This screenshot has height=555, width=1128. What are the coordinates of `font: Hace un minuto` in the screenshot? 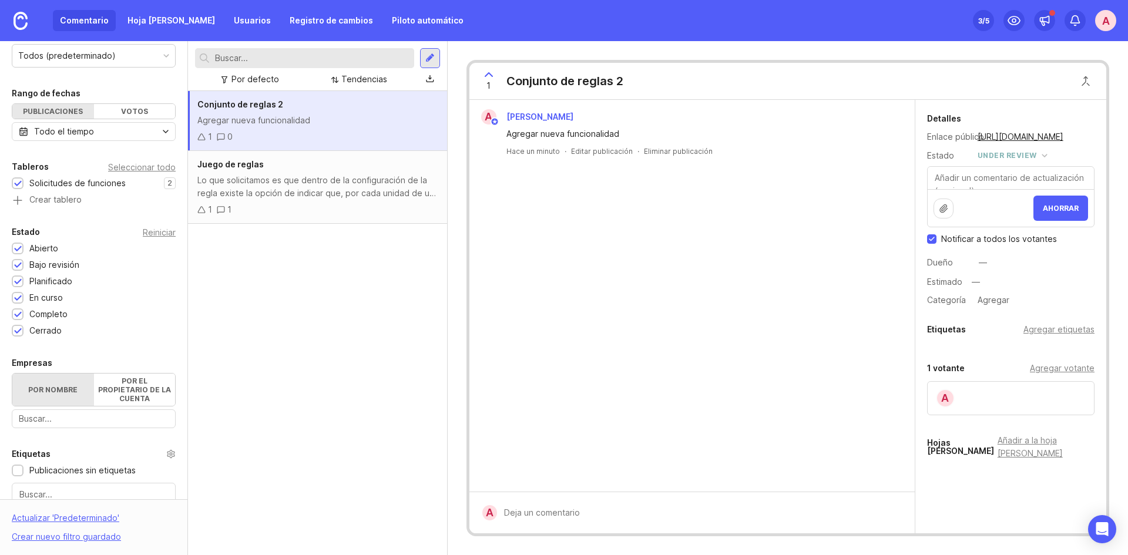 It's located at (533, 151).